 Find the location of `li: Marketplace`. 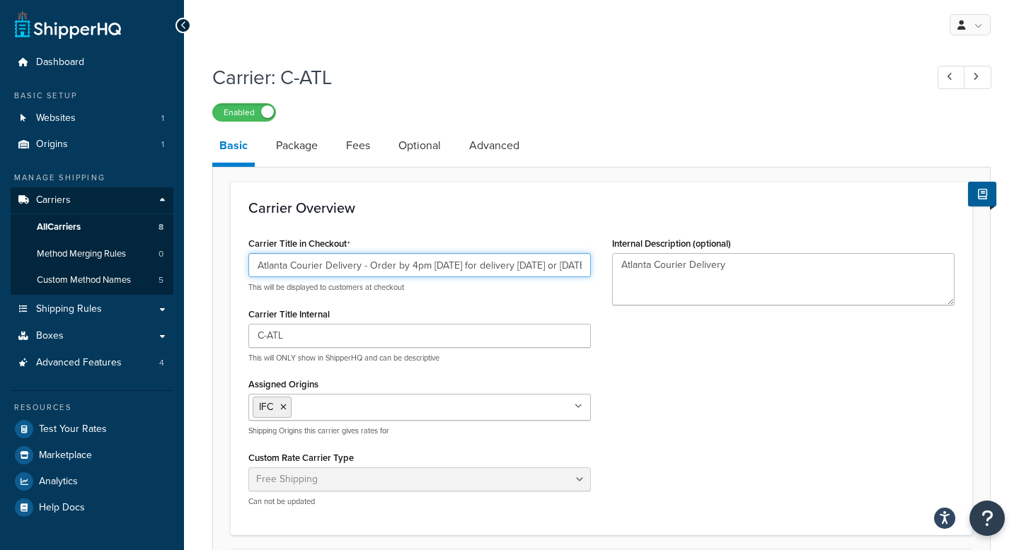

li: Marketplace is located at coordinates (92, 456).